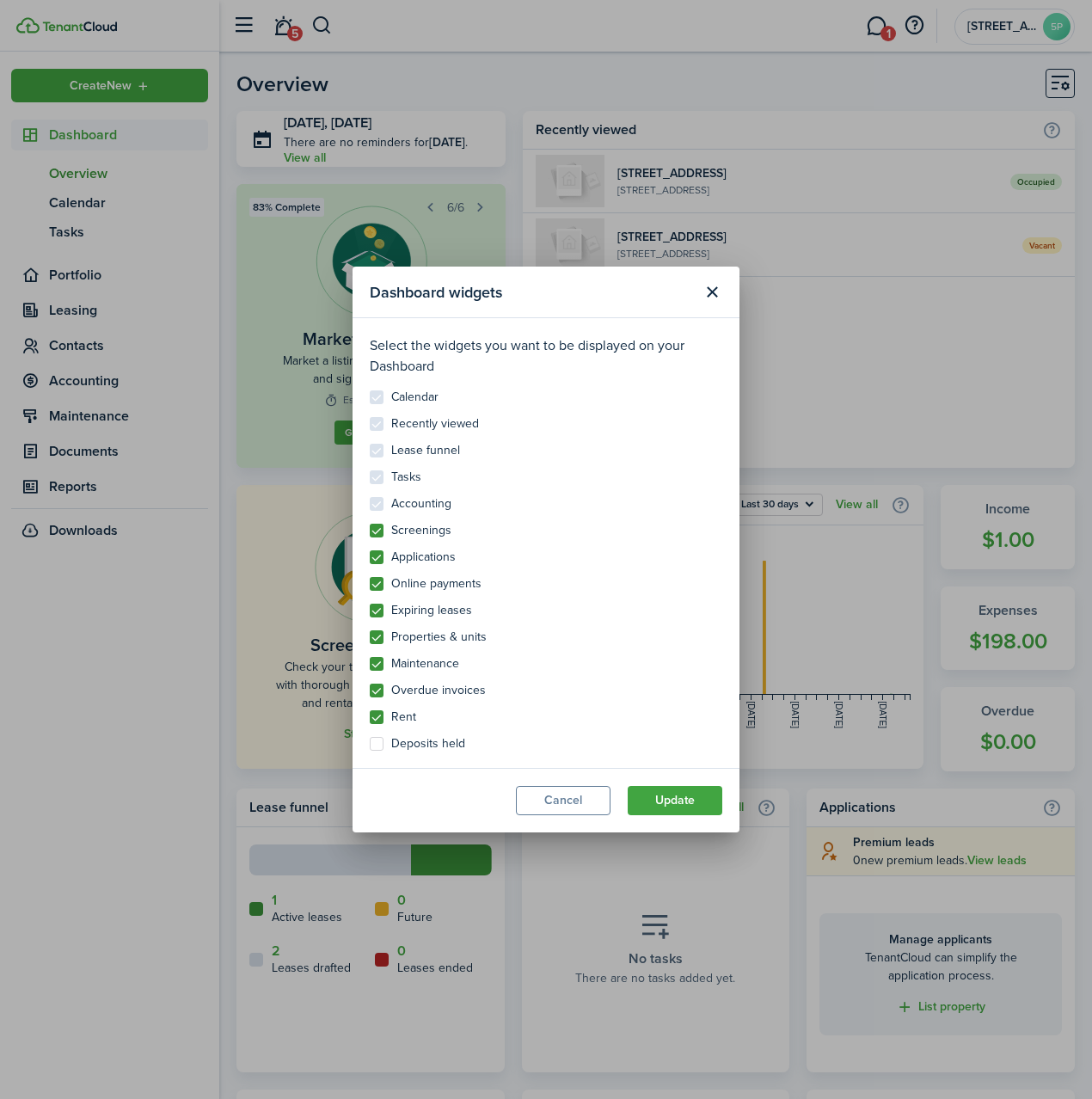 This screenshot has width=1092, height=1099. Describe the element at coordinates (427, 691) in the screenshot. I see `label: Overdue invoices` at that location.